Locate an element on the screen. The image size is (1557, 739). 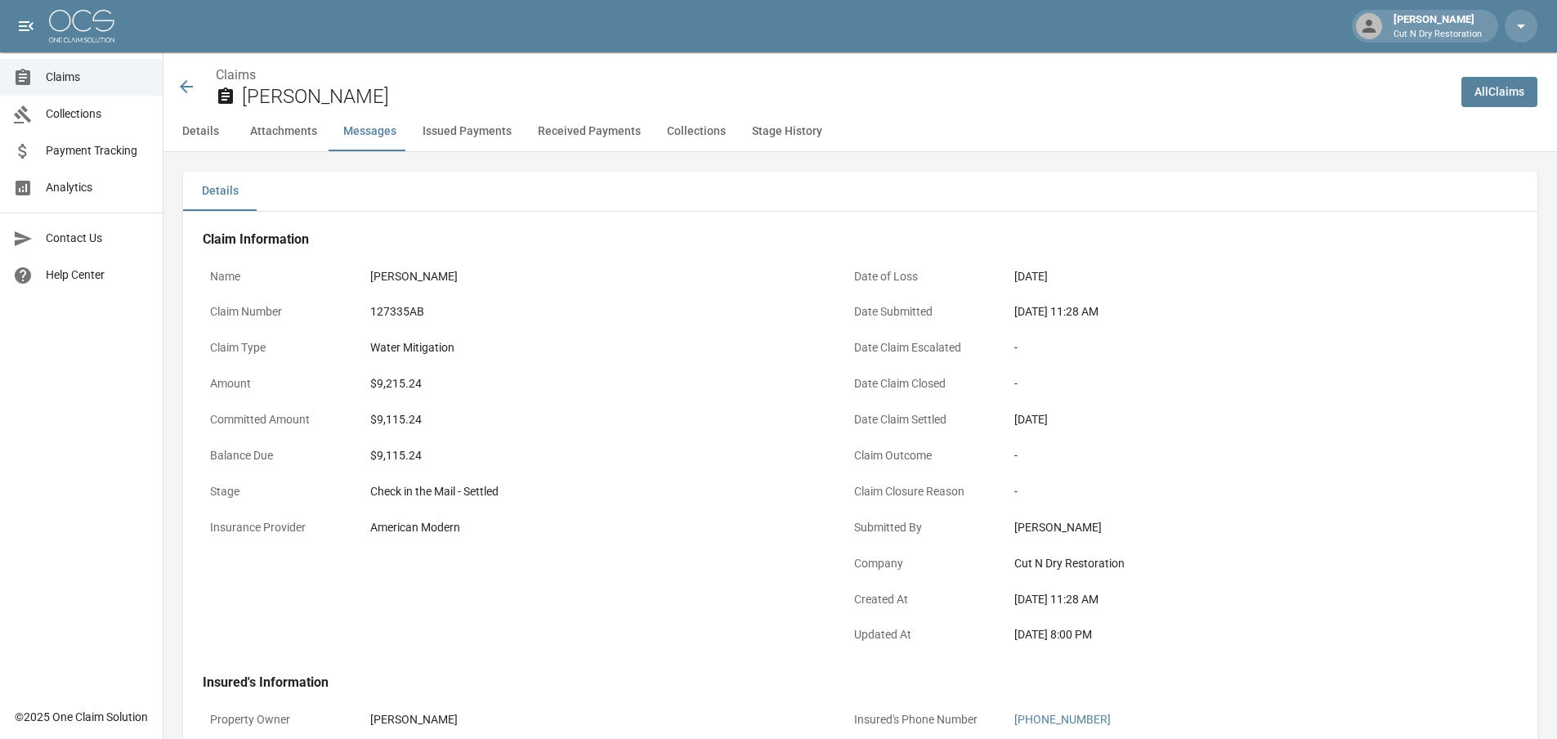
button: Stage History is located at coordinates (787, 132).